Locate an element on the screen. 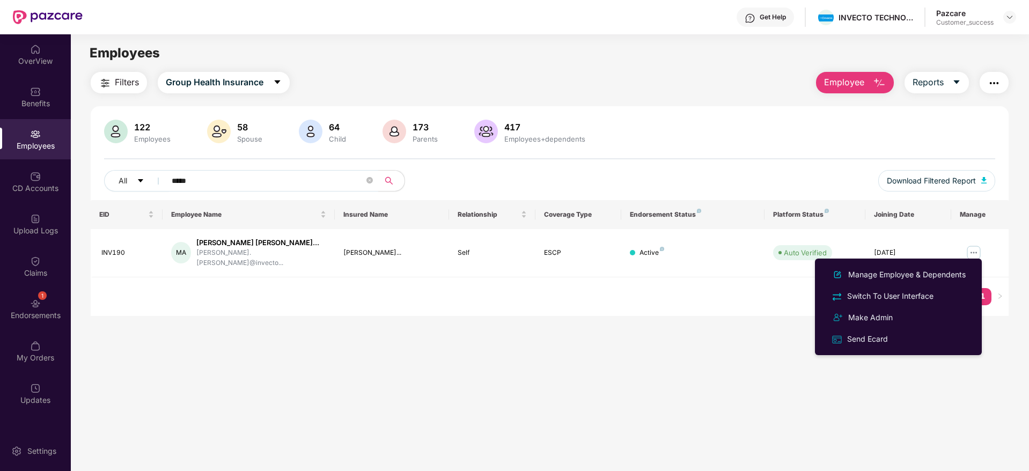 This screenshot has height=471, width=1029. img: svg+xml;base64,PHN2ZyBpZD0iU2V0dGluZy0yMHgyMCIgeG1sbnM9Imh0dHA6Ly93d3cudzMub3JnLzIwMDAvc3ZnIiB3aW... is located at coordinates (17, 451).